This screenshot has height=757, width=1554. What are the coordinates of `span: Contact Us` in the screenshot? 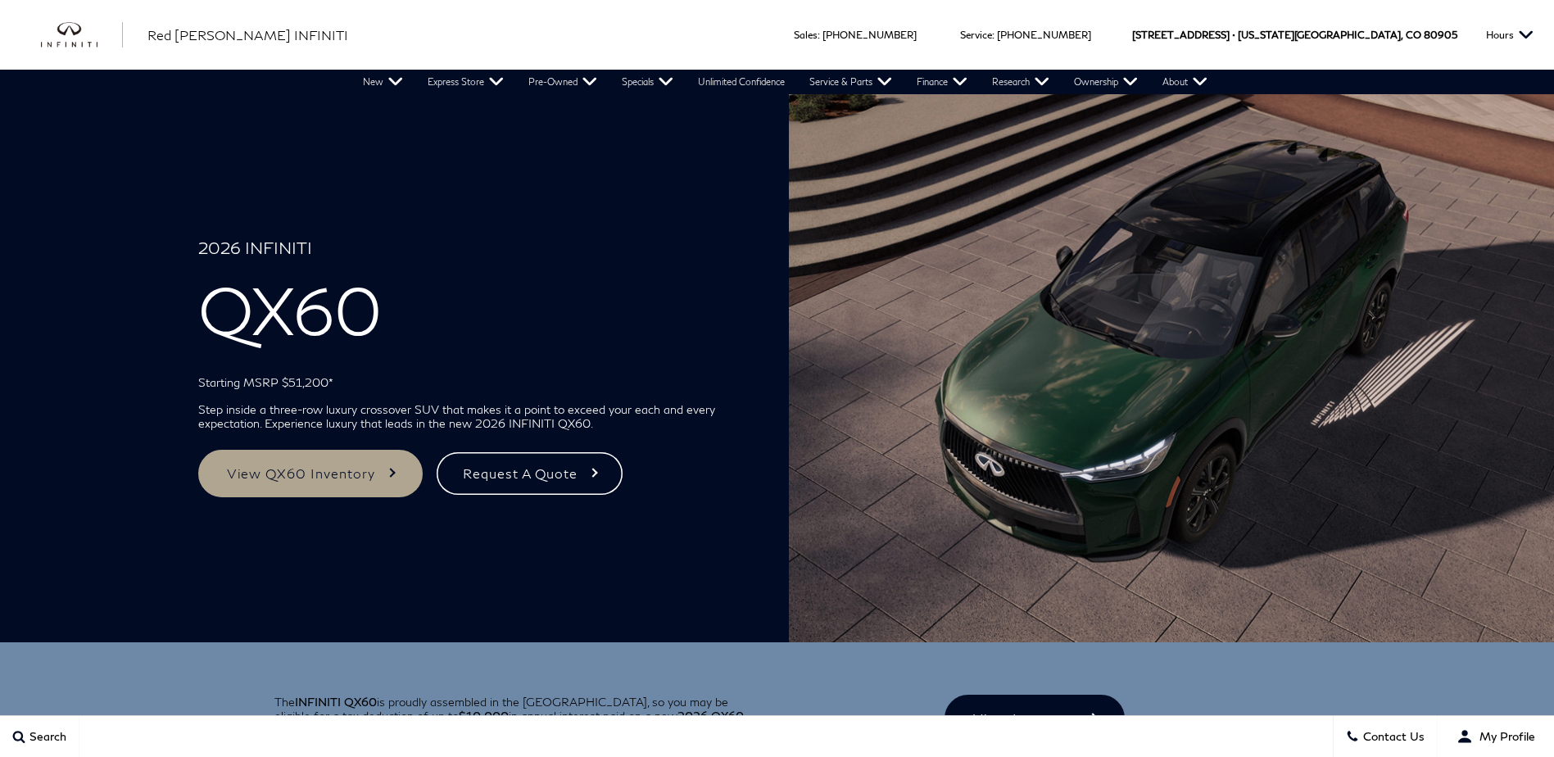 It's located at (1391, 736).